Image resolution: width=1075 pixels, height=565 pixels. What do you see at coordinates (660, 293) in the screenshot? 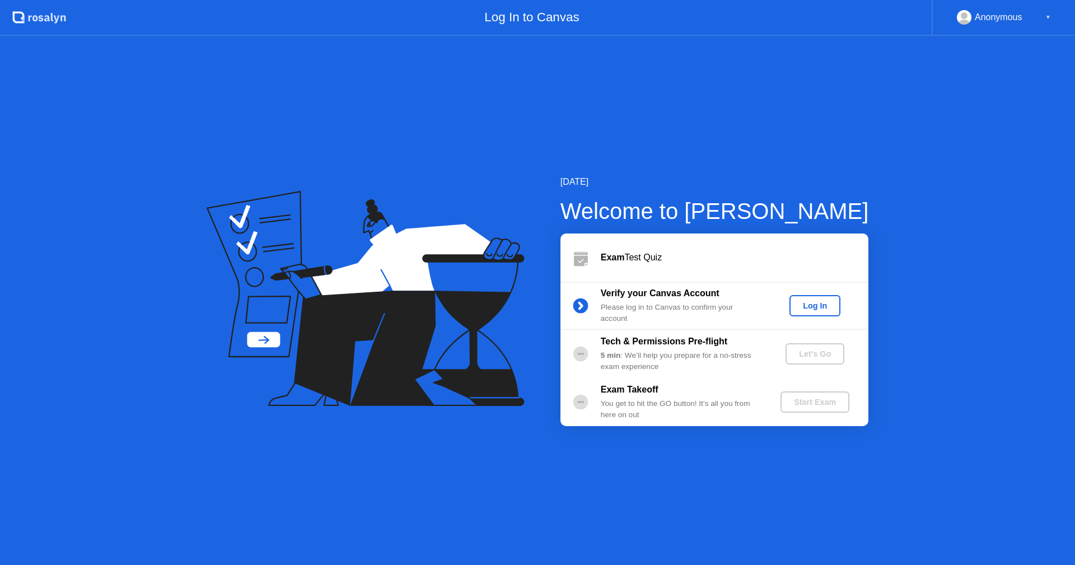
I see `b: Verify your Canvas Account` at bounding box center [660, 293].